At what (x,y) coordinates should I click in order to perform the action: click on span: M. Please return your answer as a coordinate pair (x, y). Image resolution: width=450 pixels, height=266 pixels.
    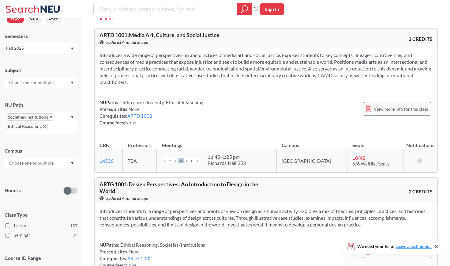
    Looking at the image, I should click on (170, 160).